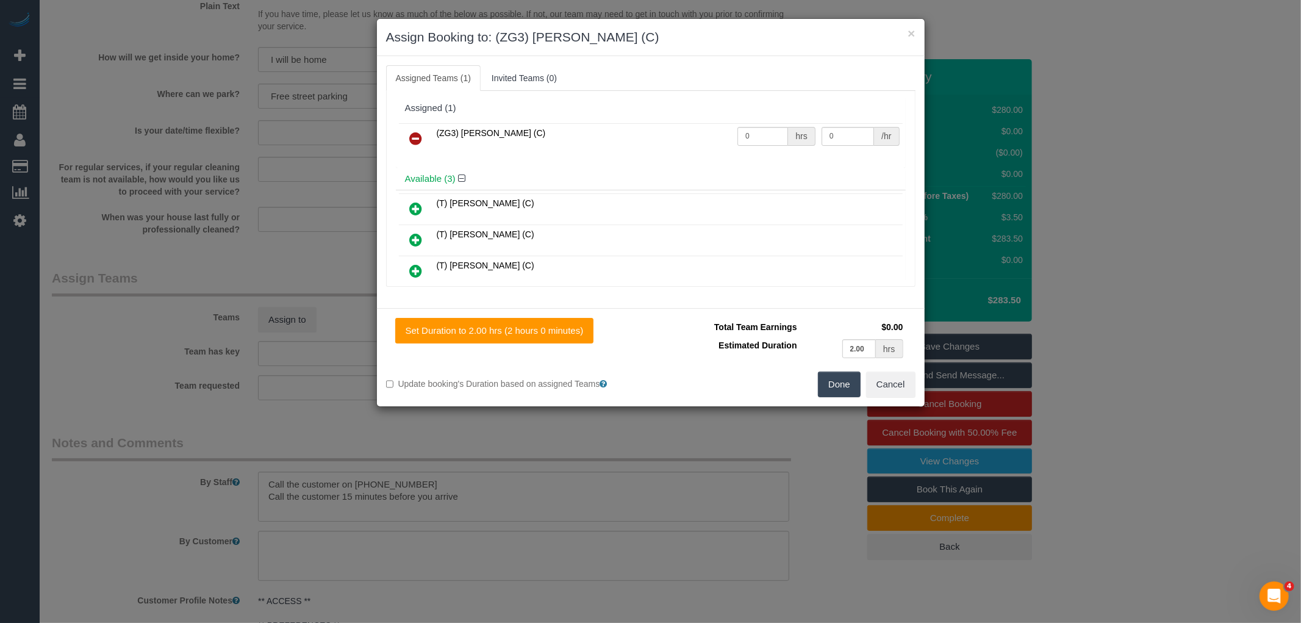 Image resolution: width=1301 pixels, height=623 pixels. What do you see at coordinates (891, 384) in the screenshot?
I see `button: Cancel` at bounding box center [891, 384].